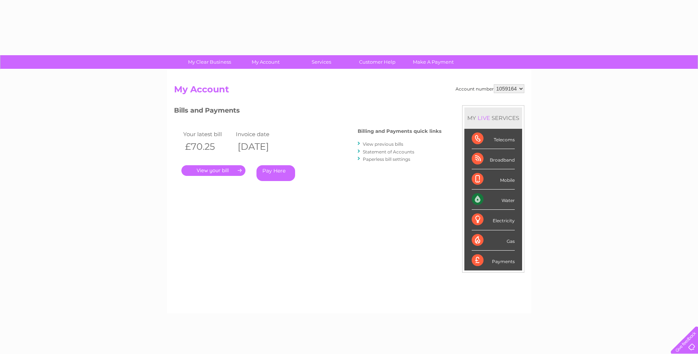 This screenshot has height=354, width=698. What do you see at coordinates (260, 134) in the screenshot?
I see `td: Invoice date` at bounding box center [260, 134].